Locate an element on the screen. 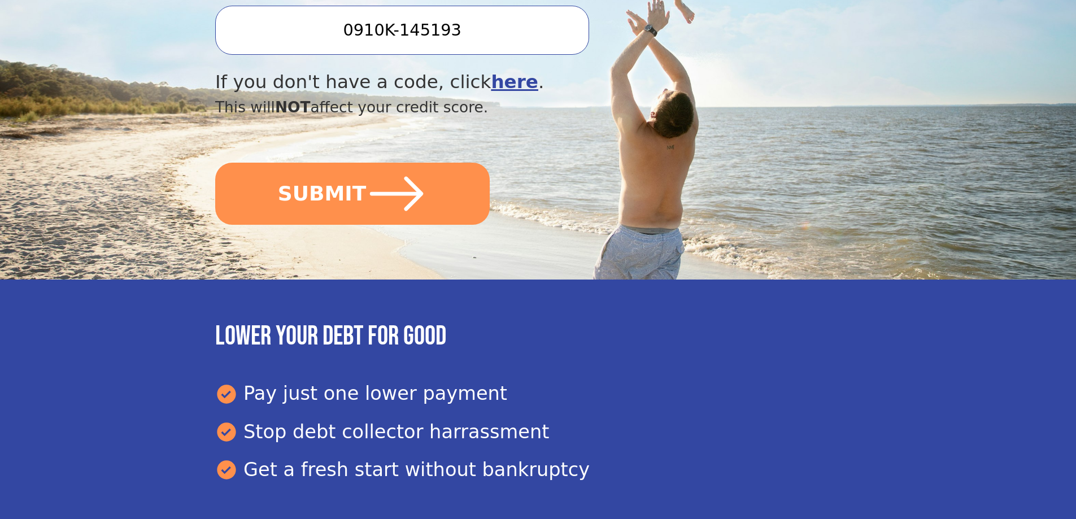 The image size is (1076, 519). input: Enter your Offer Code: is located at coordinates (402, 30).